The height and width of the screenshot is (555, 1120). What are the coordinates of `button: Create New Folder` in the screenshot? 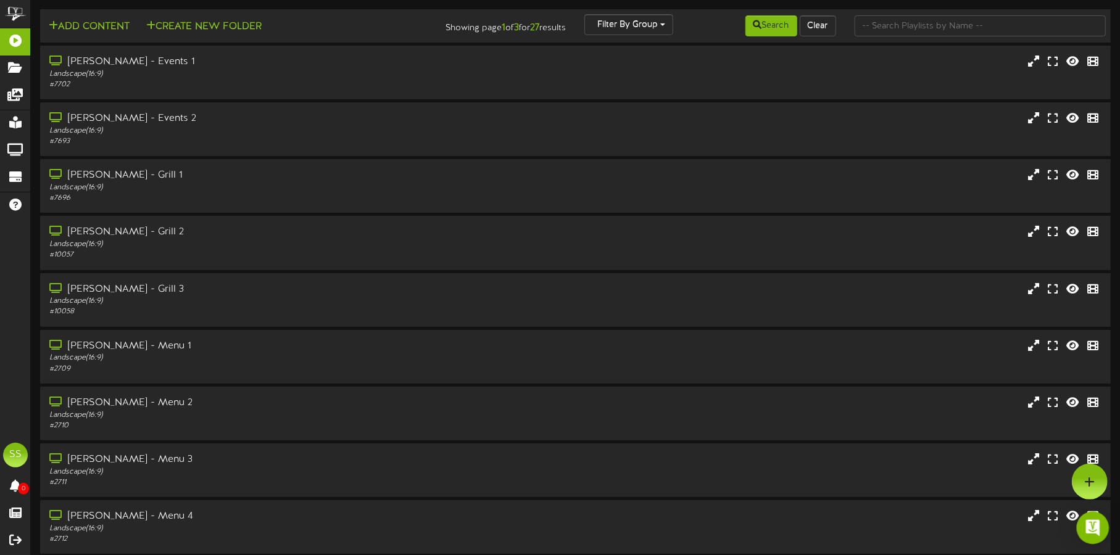 It's located at (204, 27).